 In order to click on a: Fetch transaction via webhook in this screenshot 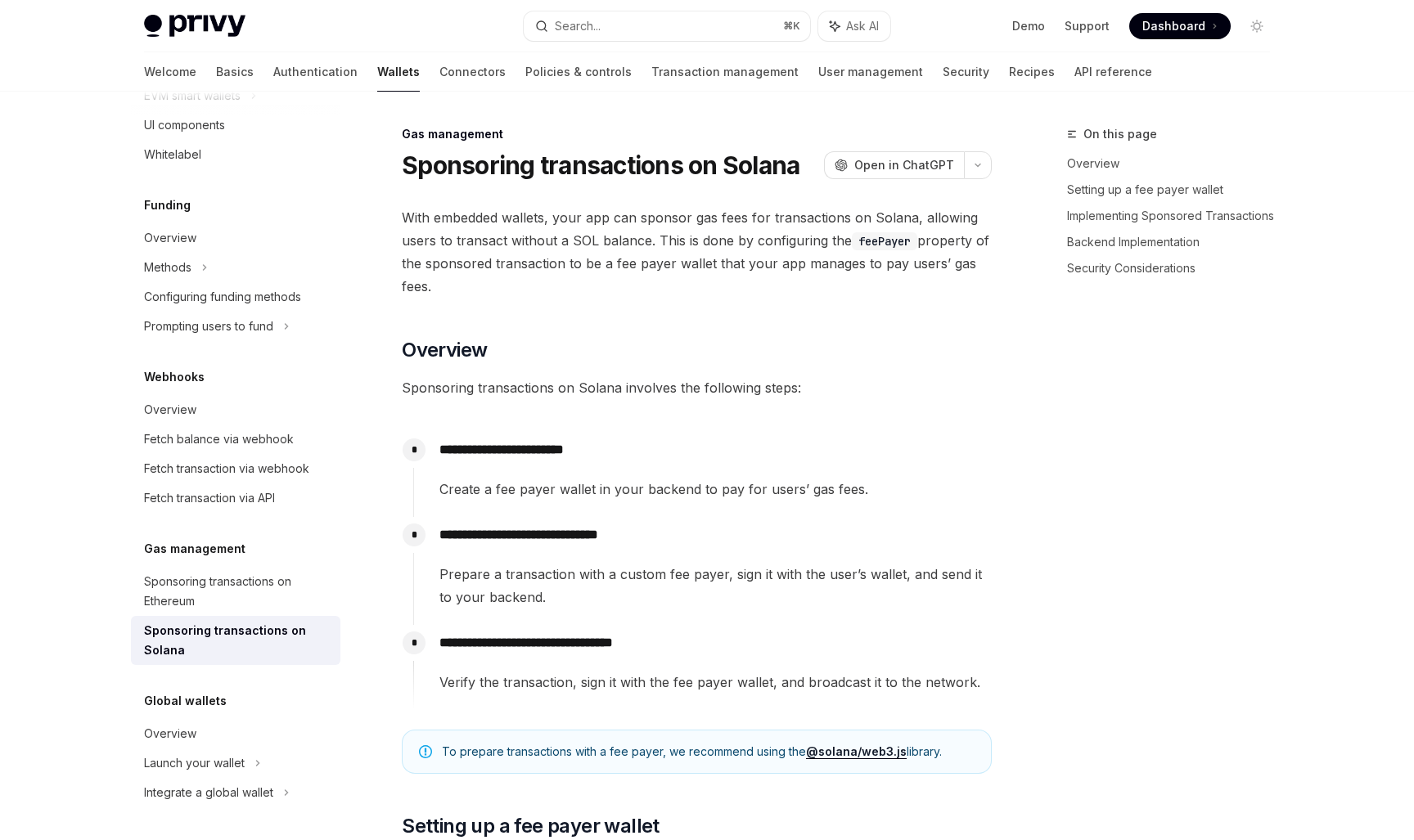, I will do `click(236, 469)`.